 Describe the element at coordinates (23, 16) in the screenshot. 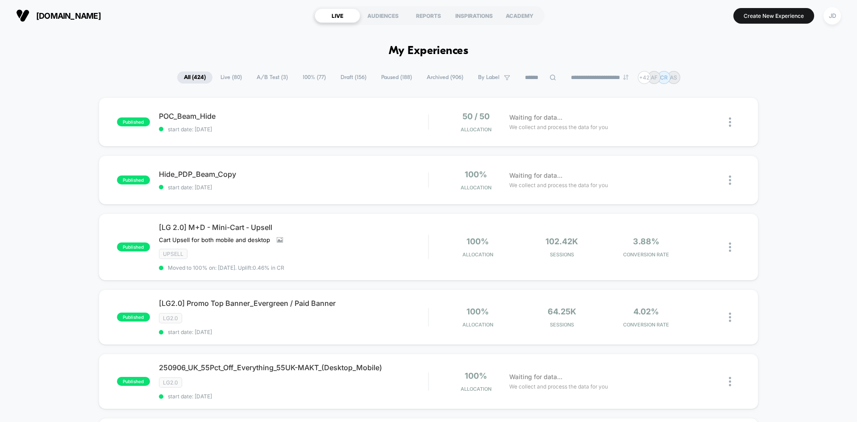

I see `img: Visually logo` at that location.